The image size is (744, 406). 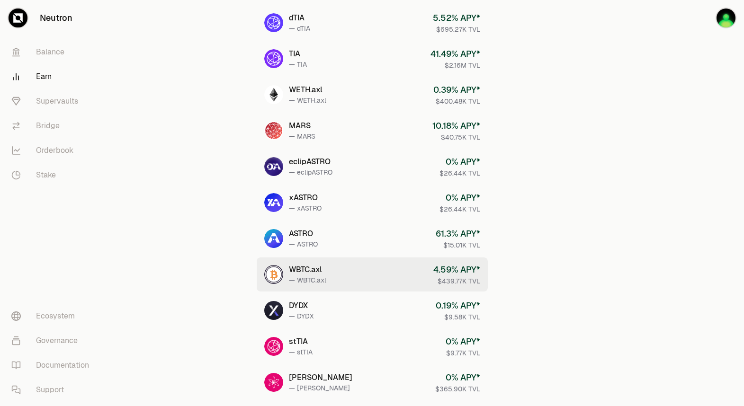 What do you see at coordinates (726, 18) in the screenshot?
I see `img: Blue Ledger` at bounding box center [726, 18].